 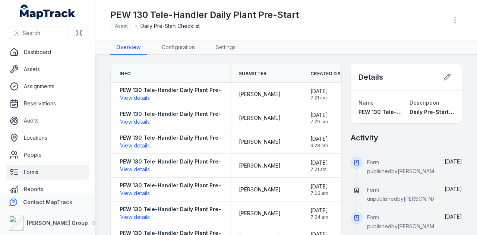 I want to click on a: Reports, so click(x=47, y=189).